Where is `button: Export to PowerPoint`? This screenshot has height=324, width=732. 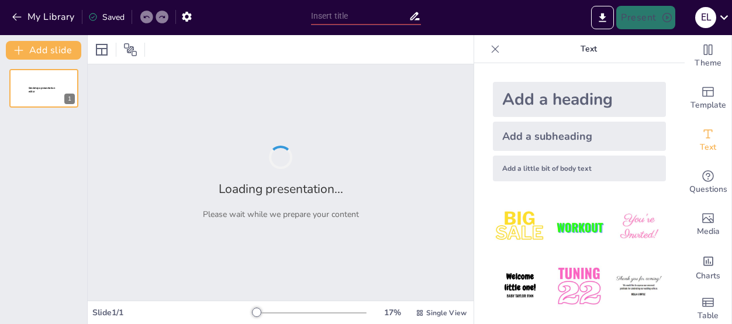
button: Export to PowerPoint is located at coordinates (602, 18).